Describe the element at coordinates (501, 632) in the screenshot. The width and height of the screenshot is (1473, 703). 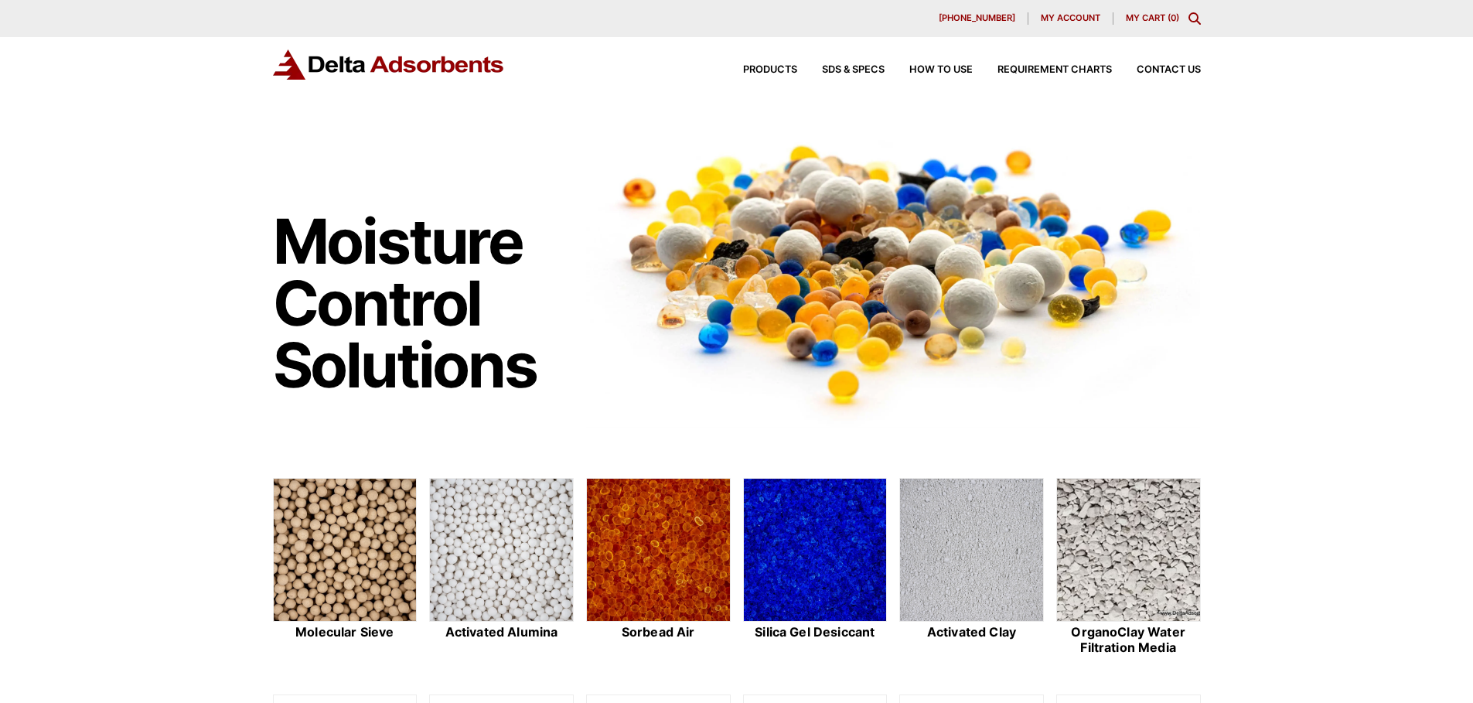
I see `h2: Activated Alumina` at that location.